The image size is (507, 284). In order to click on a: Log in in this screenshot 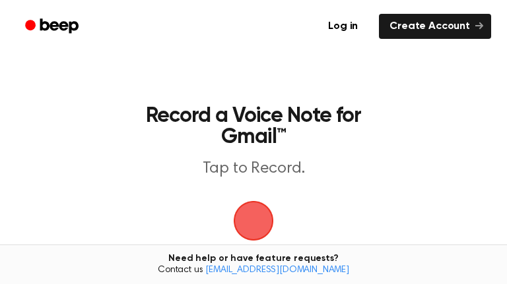, I will do `click(343, 26)`.